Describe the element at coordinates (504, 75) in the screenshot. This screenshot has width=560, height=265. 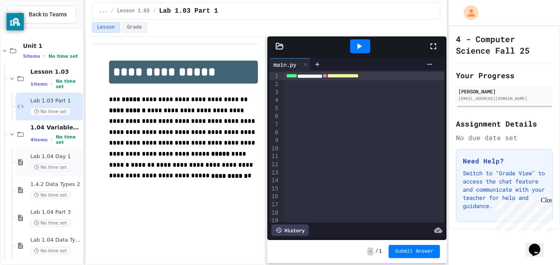
I see `h2: Your Progress` at that location.